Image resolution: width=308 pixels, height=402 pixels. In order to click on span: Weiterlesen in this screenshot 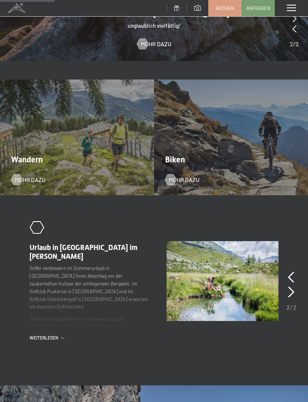, I will do `click(45, 337)`.